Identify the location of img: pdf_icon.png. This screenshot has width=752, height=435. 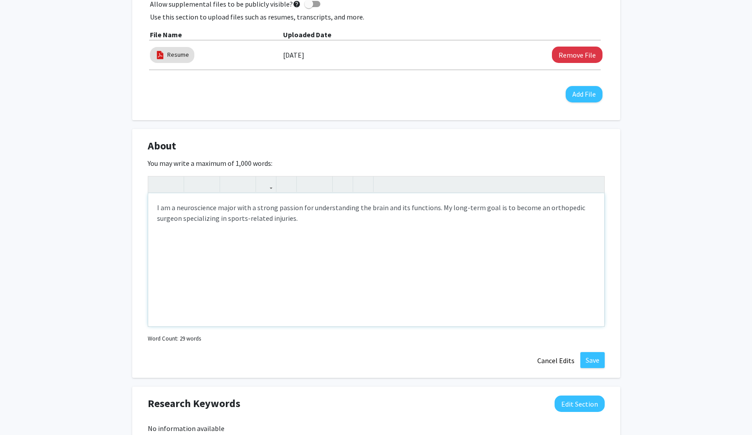
(160, 55).